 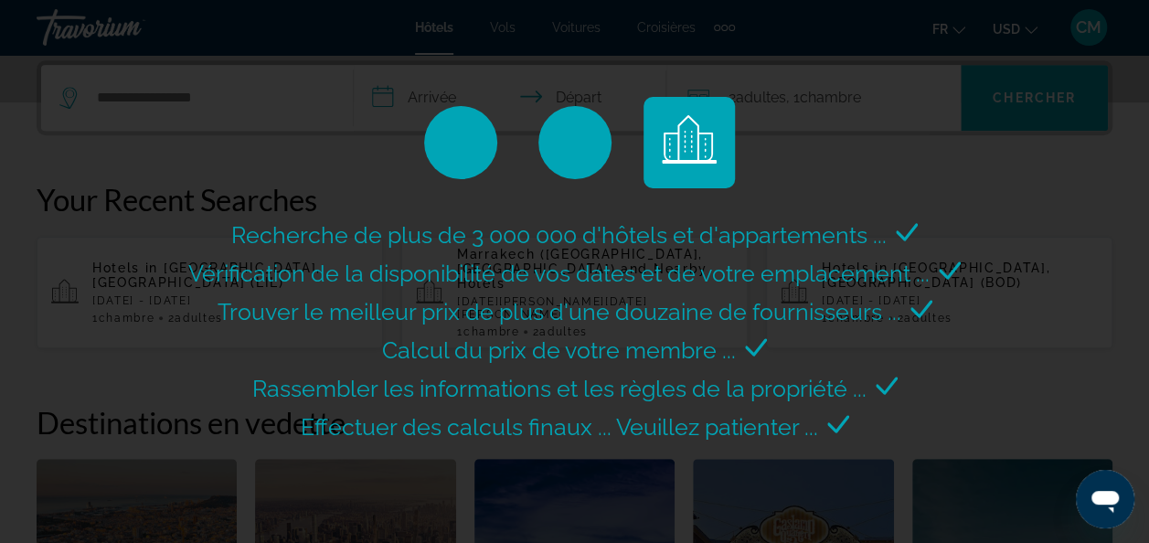 I want to click on span: Recherche de plus de 3 000 000 d'hôtels et d'appartements ..., so click(x=559, y=235).